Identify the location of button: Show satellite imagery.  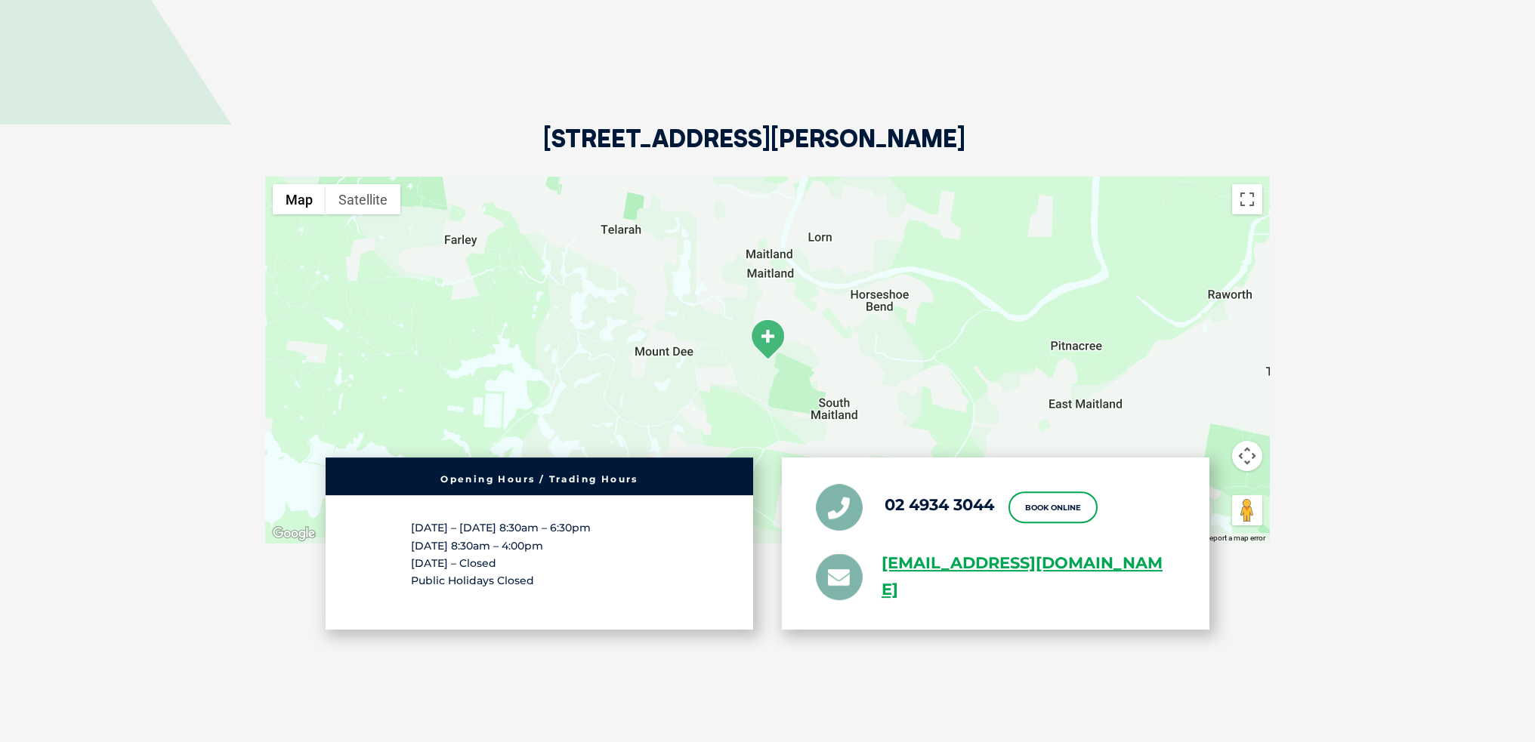
(363, 199).